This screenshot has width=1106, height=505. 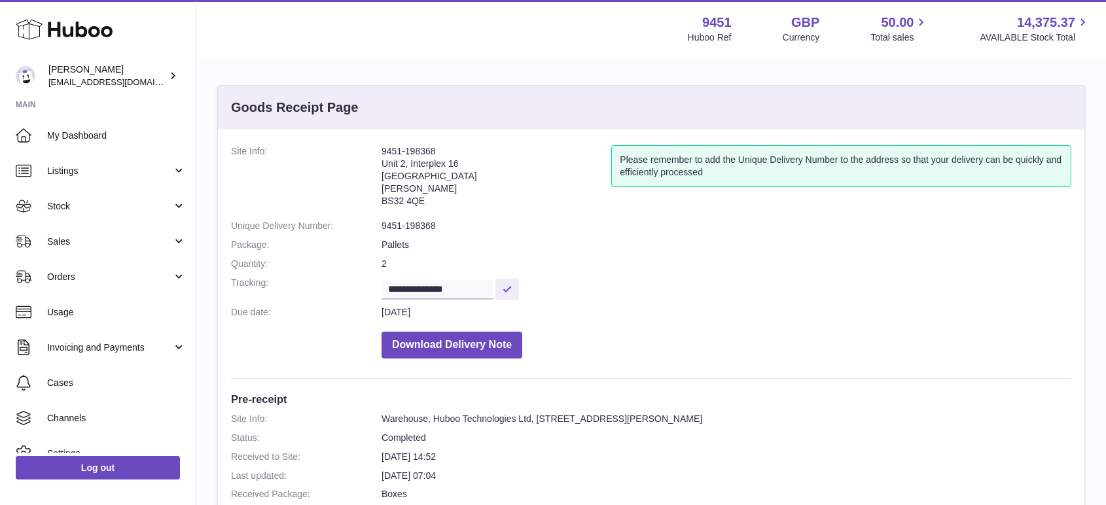 I want to click on dt: Received to Site:, so click(x=306, y=457).